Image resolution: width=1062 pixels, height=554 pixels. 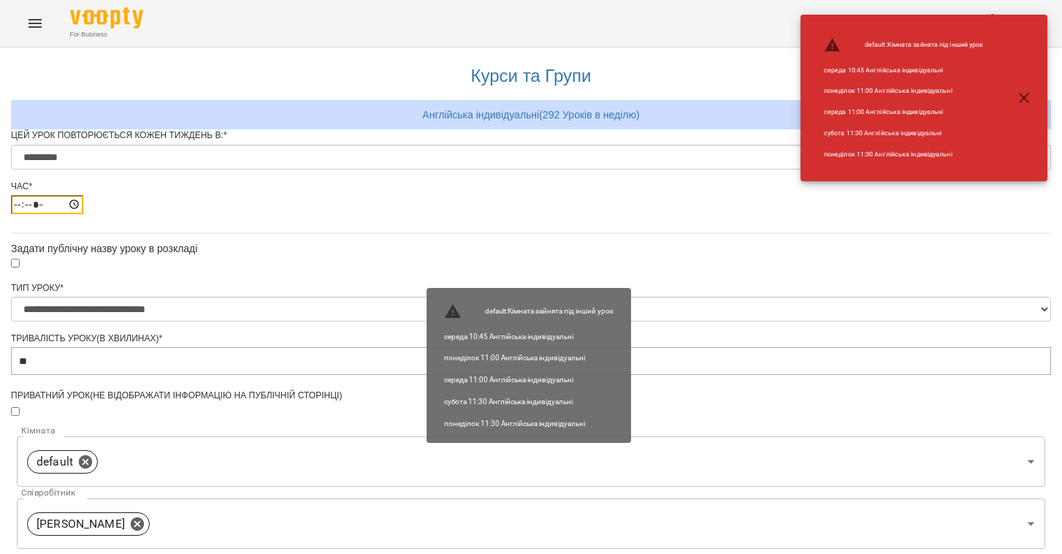 I want to click on div: Час, so click(x=531, y=186).